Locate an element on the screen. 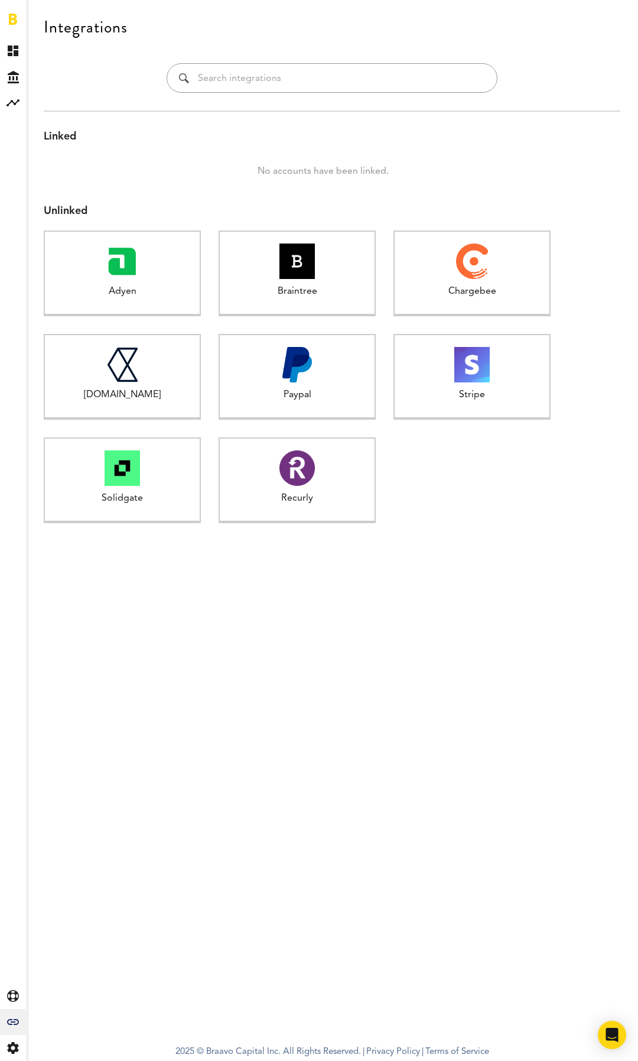  img: Recurly is located at coordinates (297, 468).